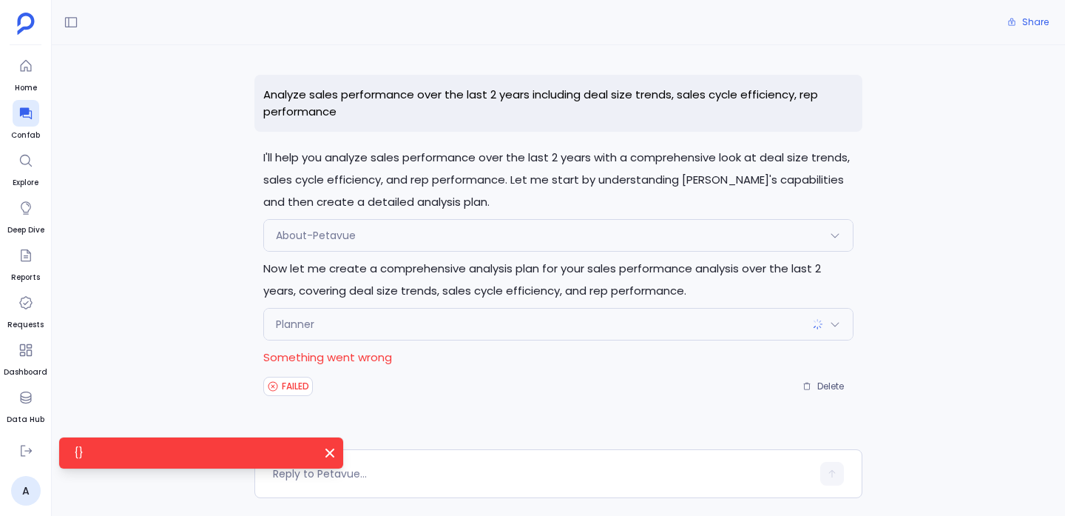  What do you see at coordinates (25, 372) in the screenshot?
I see `span: Dashboard` at bounding box center [25, 372].